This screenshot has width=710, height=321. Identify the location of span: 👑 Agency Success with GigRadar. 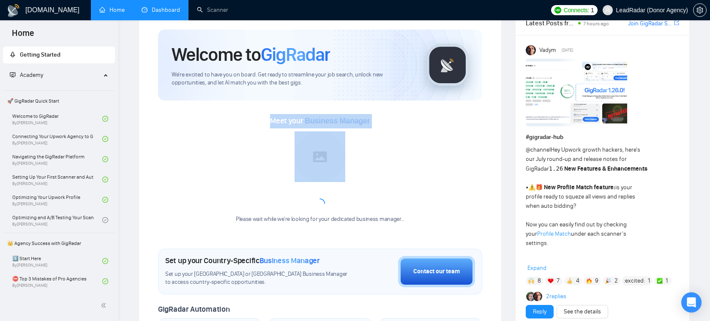
(59, 243).